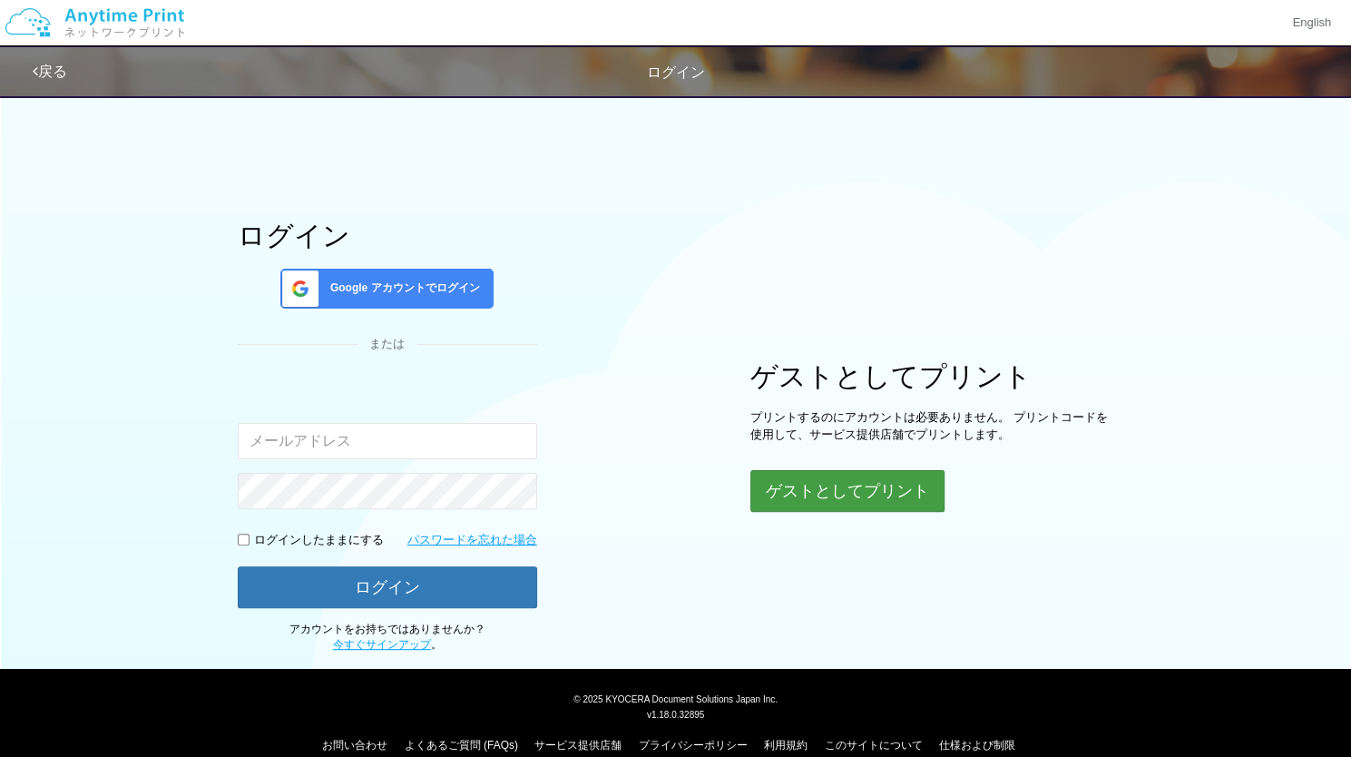  Describe the element at coordinates (319, 540) in the screenshot. I see `p: ログインしたままにする` at that location.